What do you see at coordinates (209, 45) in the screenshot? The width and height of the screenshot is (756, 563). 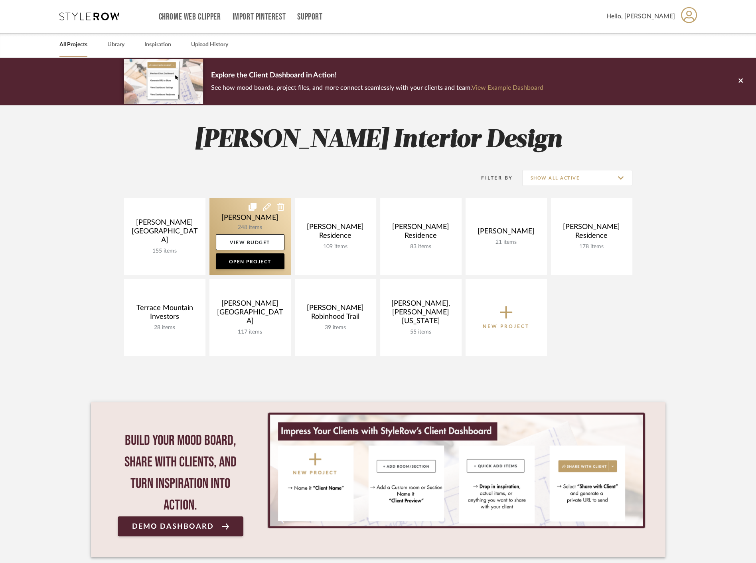 I see `a: Upload History` at bounding box center [209, 45].